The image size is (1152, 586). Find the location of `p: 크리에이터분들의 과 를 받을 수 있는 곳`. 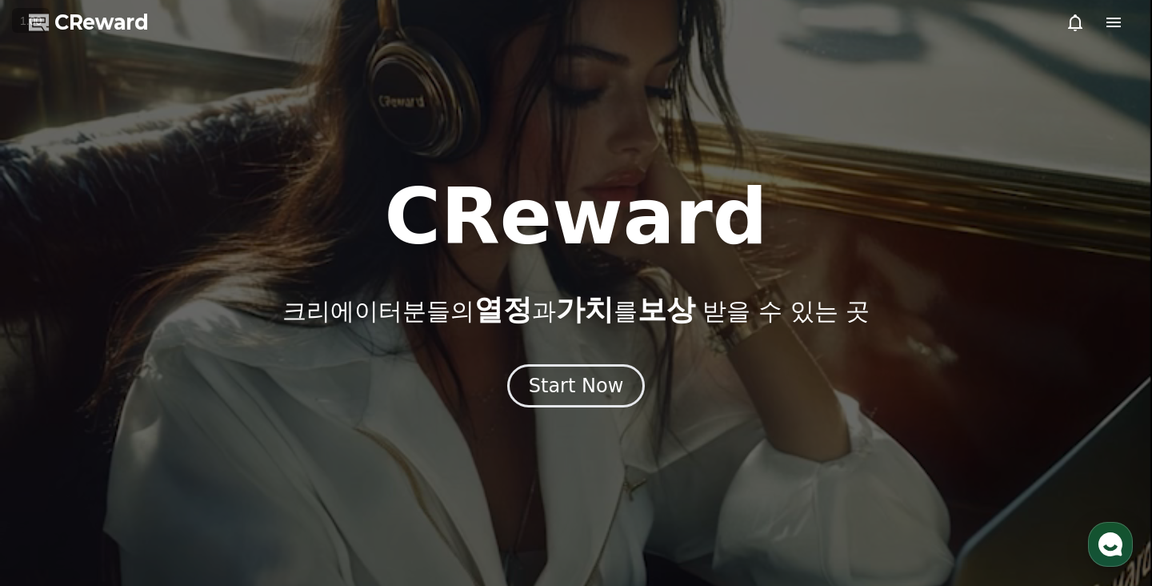

p: 크리에이터분들의 과 를 받을 수 있는 곳 is located at coordinates (576, 310).